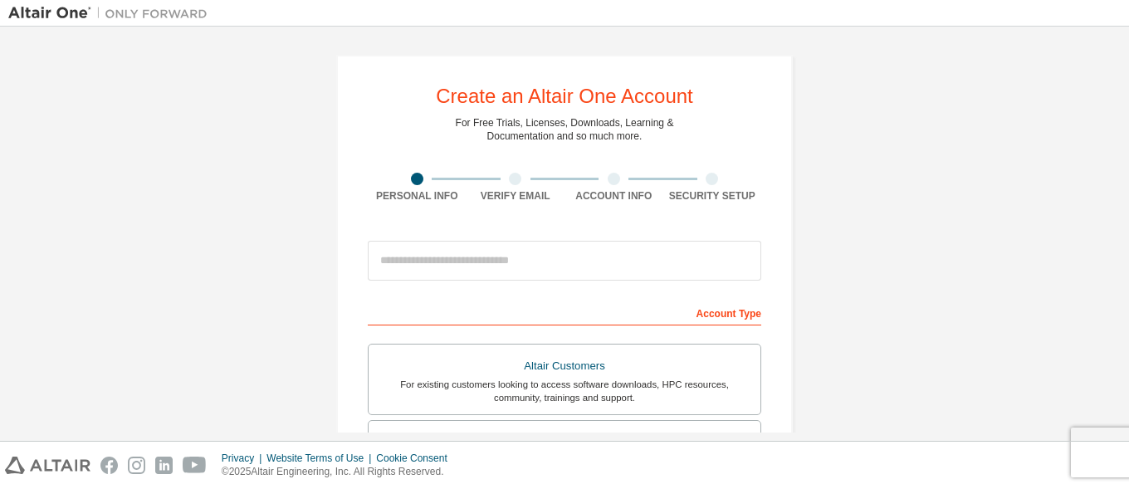  I want to click on div: Account Info, so click(613, 196).